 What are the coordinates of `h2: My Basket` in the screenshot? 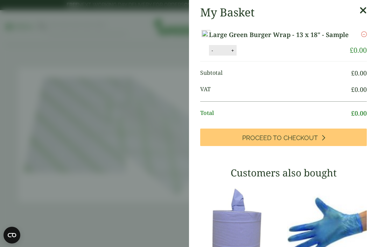 It's located at (227, 12).